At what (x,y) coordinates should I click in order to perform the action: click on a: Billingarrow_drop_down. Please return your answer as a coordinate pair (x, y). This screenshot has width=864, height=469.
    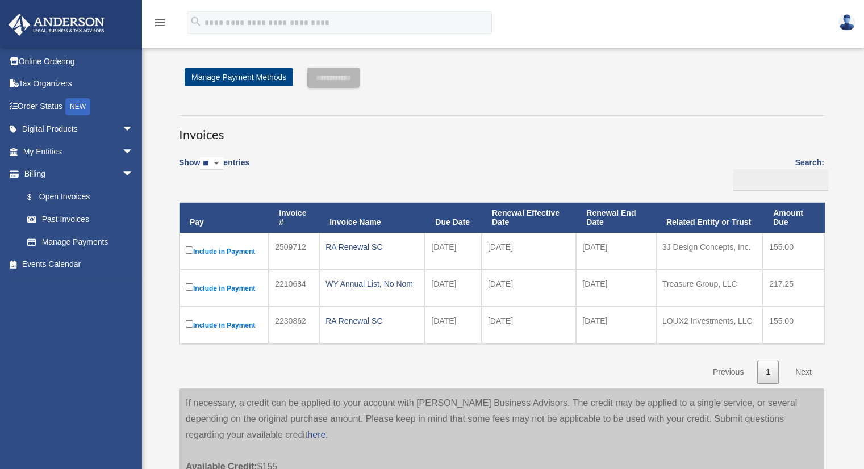
    Looking at the image, I should click on (76, 174).